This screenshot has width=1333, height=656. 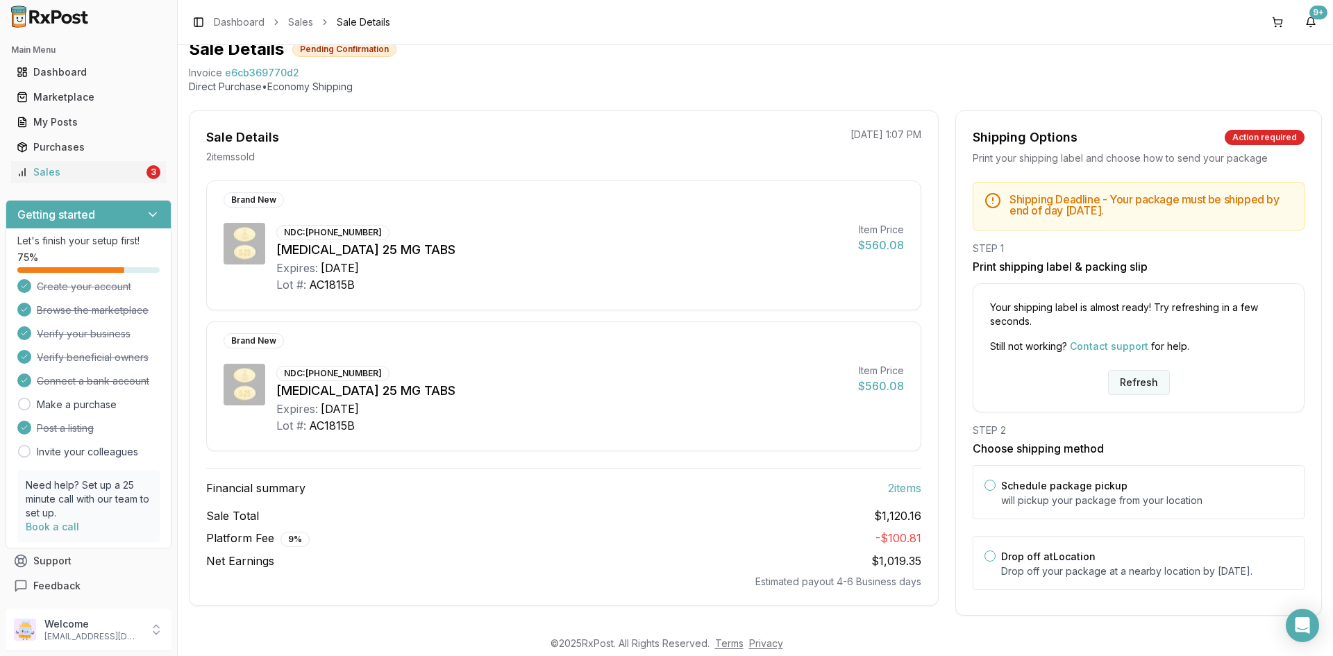 I want to click on span: $1,019.35, so click(x=896, y=561).